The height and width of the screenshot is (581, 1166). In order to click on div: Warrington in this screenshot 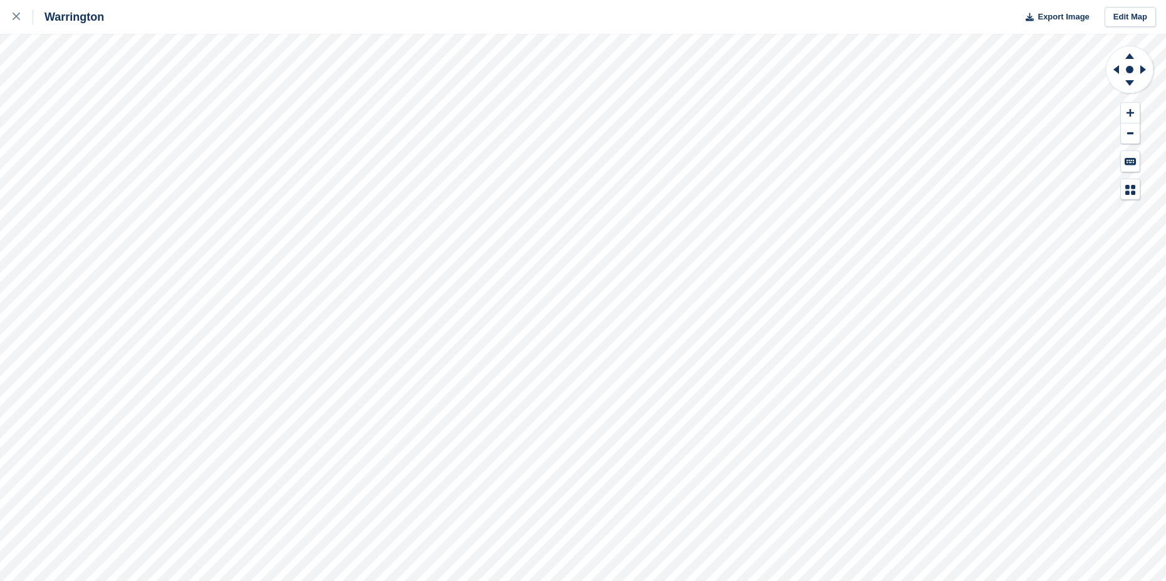, I will do `click(68, 17)`.